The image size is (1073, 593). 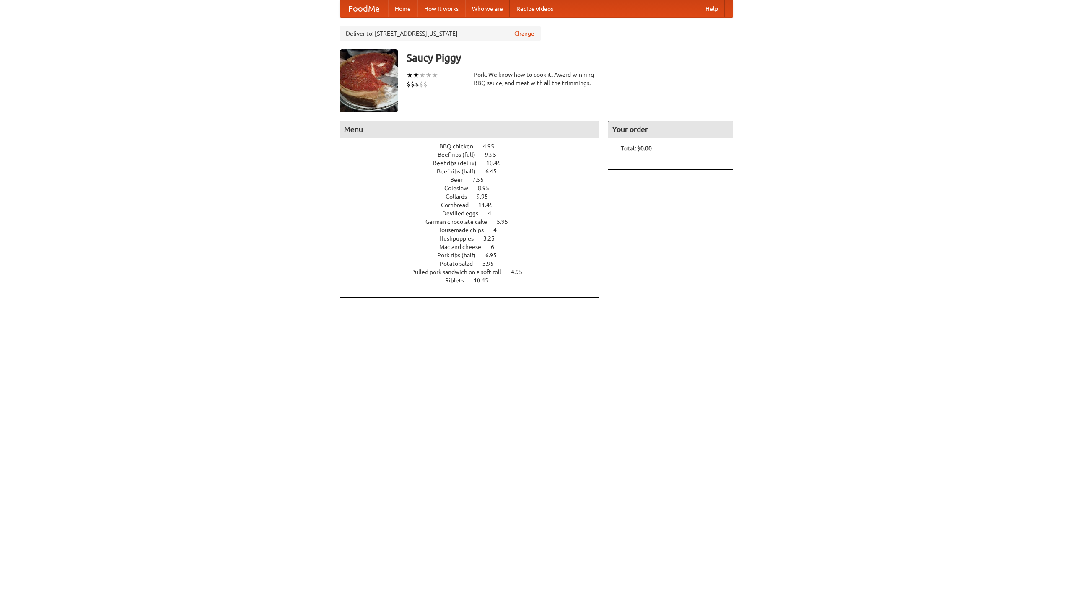 What do you see at coordinates (535, 9) in the screenshot?
I see `a: Recipe videos` at bounding box center [535, 9].